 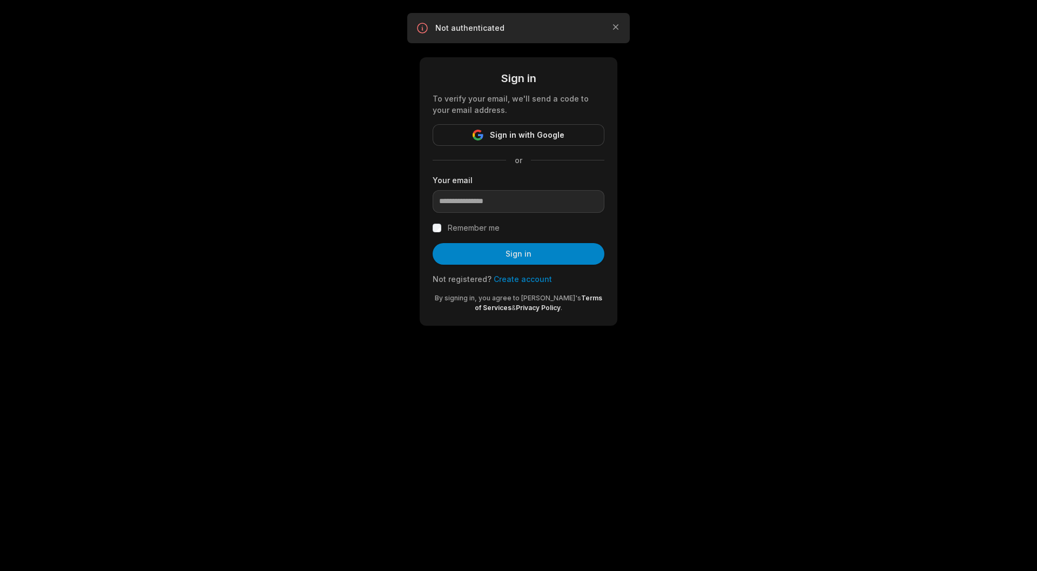 What do you see at coordinates (519, 160) in the screenshot?
I see `span: or` at bounding box center [519, 160].